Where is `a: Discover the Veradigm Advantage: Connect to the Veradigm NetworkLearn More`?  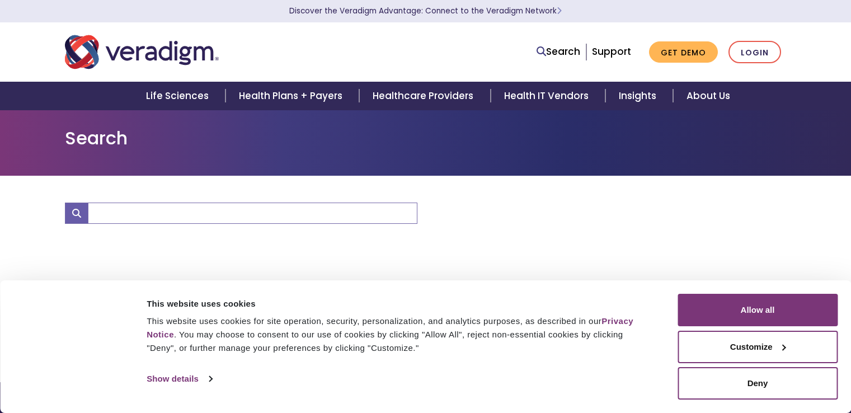
a: Discover the Veradigm Advantage: Connect to the Veradigm NetworkLearn More is located at coordinates (425, 11).